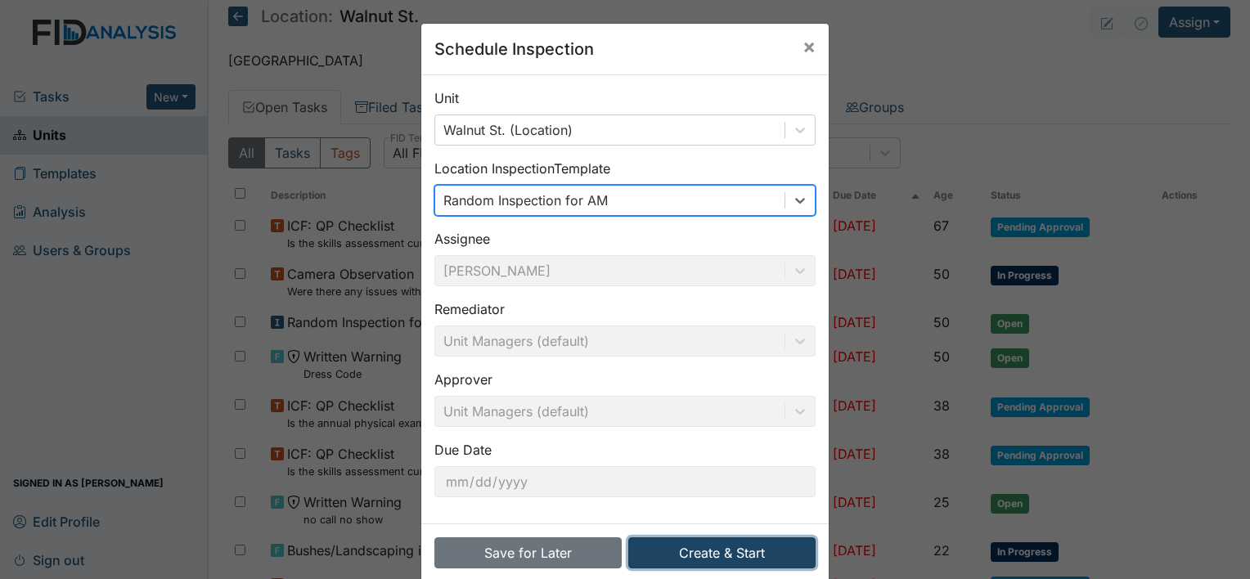  What do you see at coordinates (447, 98) in the screenshot?
I see `label: Unit` at bounding box center [447, 98].